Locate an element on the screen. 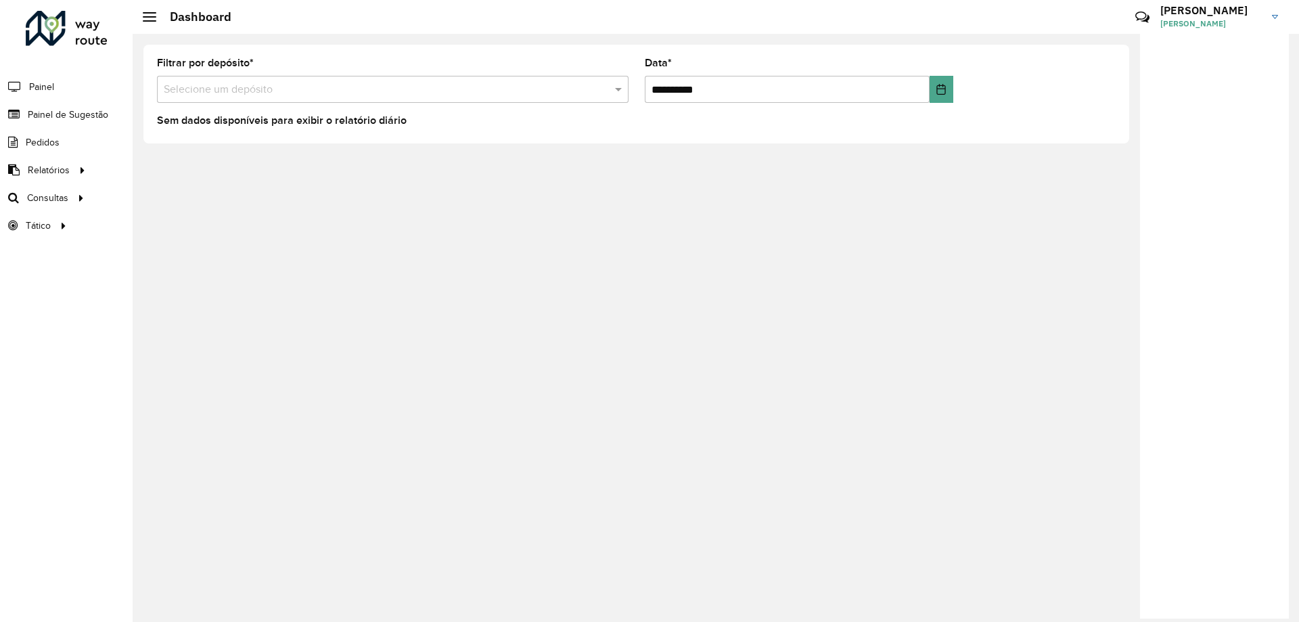 The height and width of the screenshot is (622, 1299). label: Sem dados disponíveis para exibir o relatório diário is located at coordinates (281, 120).